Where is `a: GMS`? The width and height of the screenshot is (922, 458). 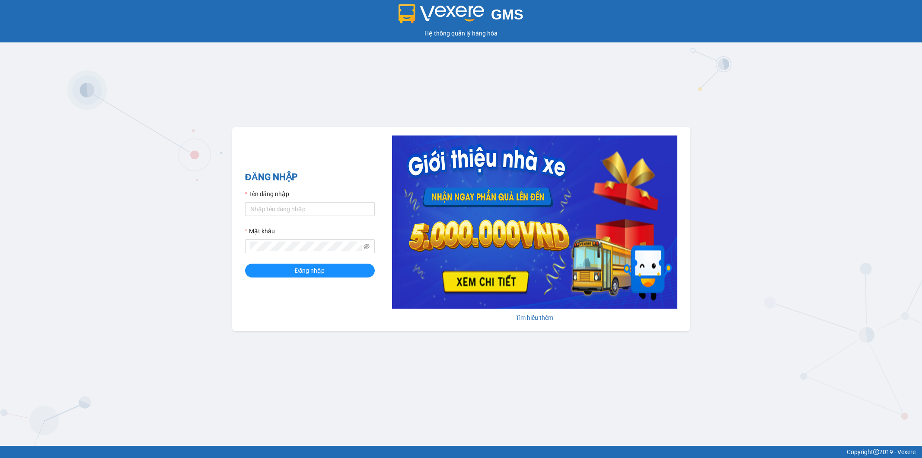
a: GMS is located at coordinates (461, 16).